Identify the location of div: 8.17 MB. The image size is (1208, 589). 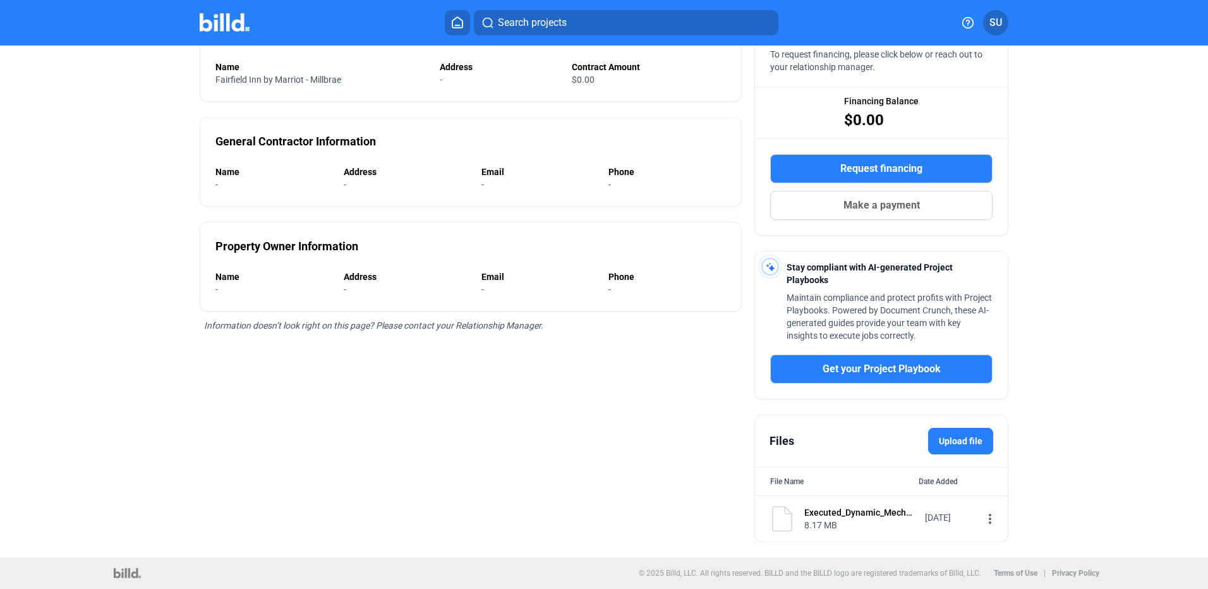
(861, 525).